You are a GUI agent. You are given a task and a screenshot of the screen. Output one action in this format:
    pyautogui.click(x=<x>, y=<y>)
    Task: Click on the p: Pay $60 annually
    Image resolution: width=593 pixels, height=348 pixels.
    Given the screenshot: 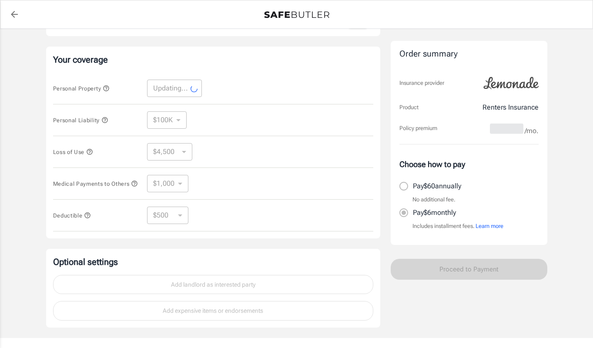 What is the action you would take?
    pyautogui.click(x=437, y=186)
    